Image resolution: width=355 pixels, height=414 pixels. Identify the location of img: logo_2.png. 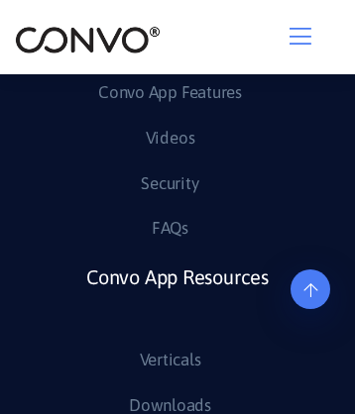
(87, 40).